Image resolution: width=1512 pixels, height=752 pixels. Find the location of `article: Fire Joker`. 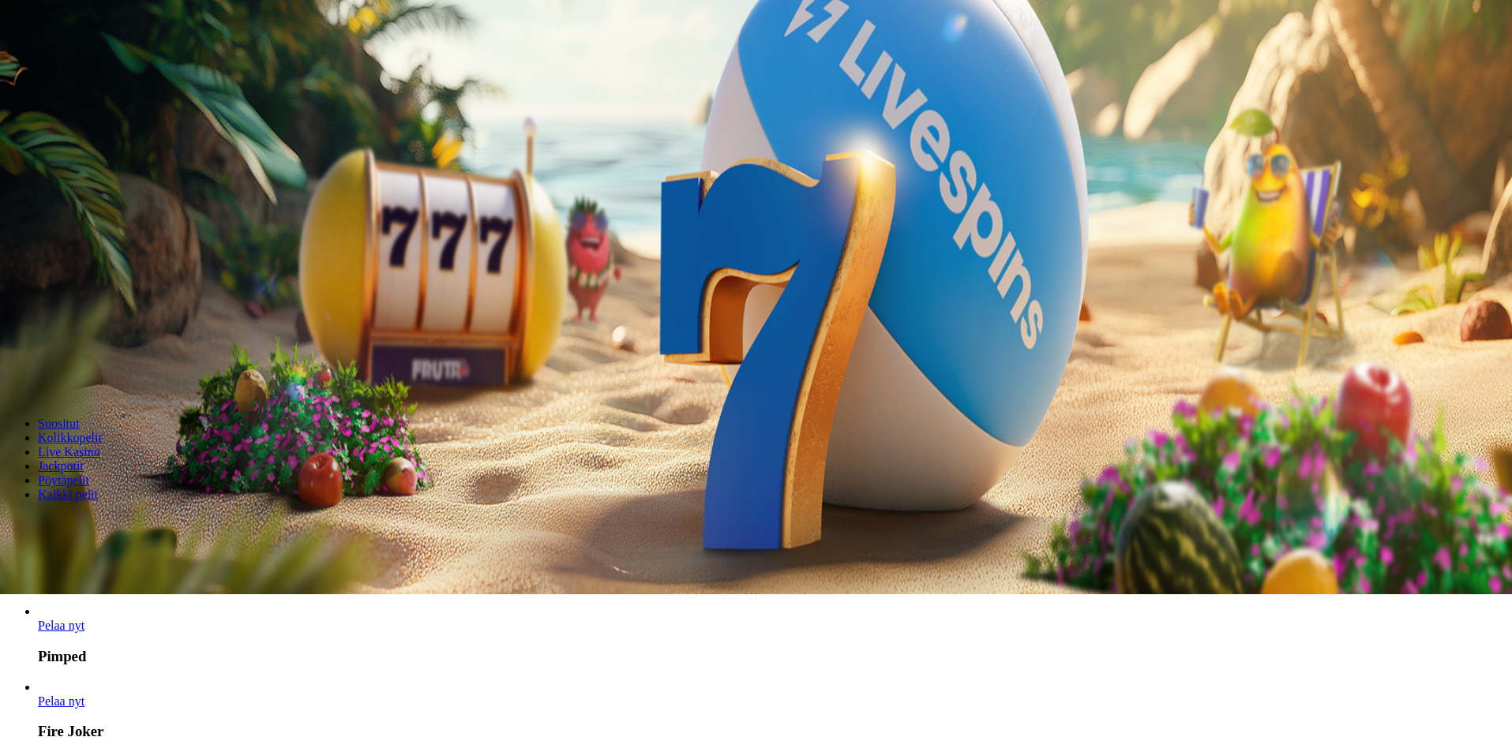

article: Fire Joker is located at coordinates (771, 711).